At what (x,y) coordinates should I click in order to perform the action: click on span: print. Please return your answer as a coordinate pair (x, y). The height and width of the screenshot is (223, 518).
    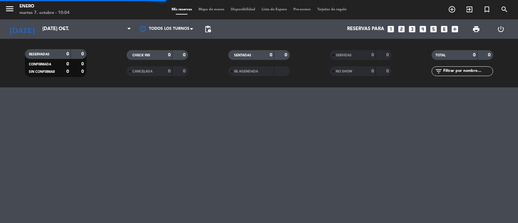
    Looking at the image, I should click on (476, 29).